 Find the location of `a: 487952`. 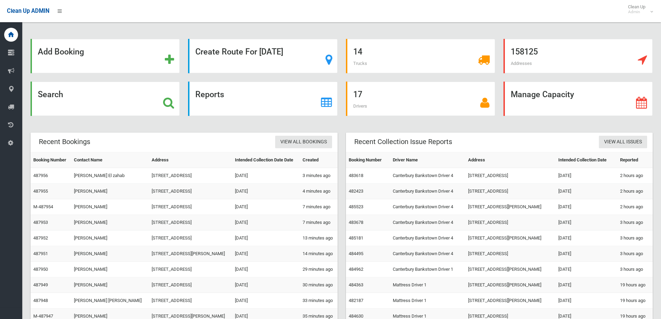

a: 487952 is located at coordinates (41, 238).